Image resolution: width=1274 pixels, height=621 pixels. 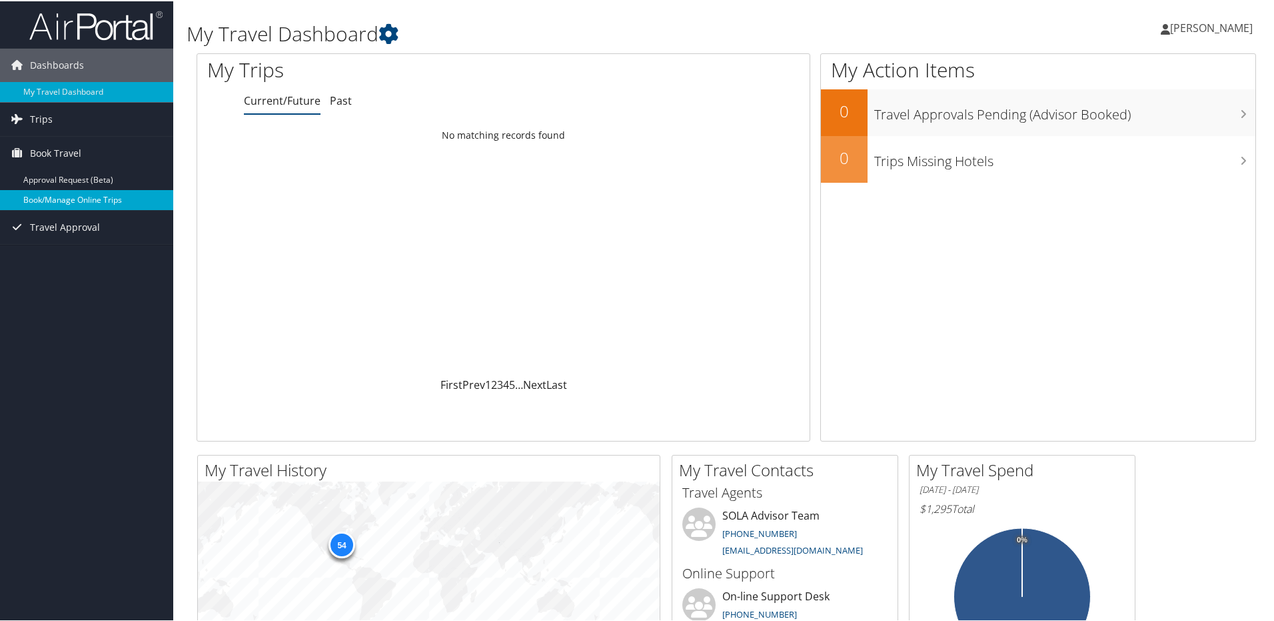 I want to click on span: Travel Approval, so click(x=65, y=226).